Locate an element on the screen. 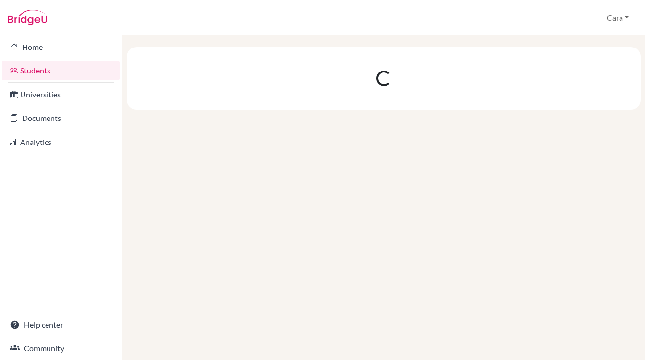 This screenshot has width=645, height=360. button: Cara is located at coordinates (618, 18).